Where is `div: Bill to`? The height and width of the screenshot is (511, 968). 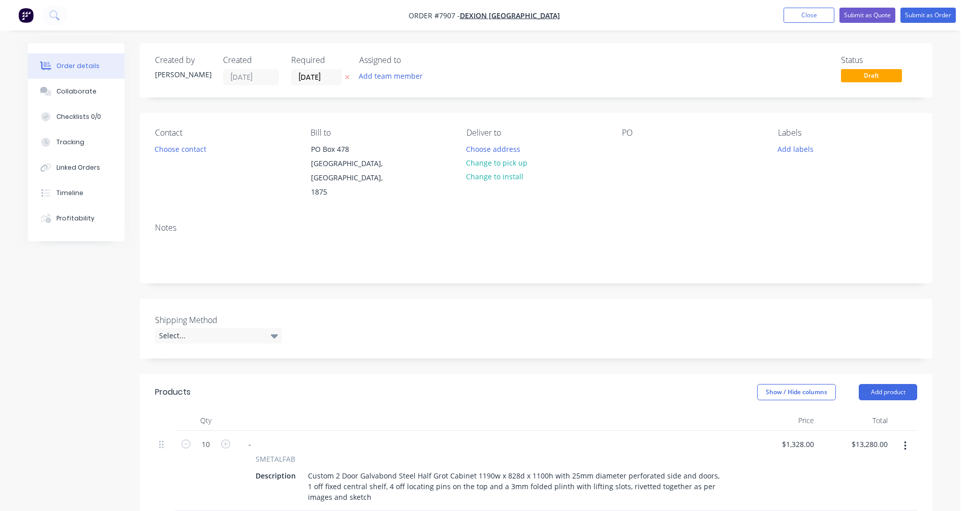
div: Bill to is located at coordinates (380, 133).